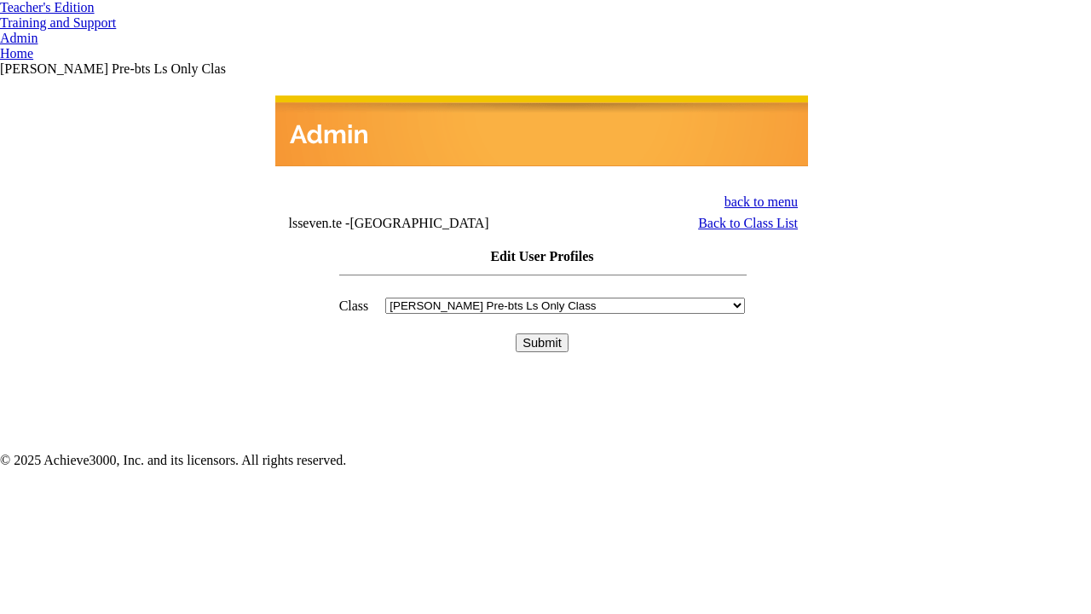 The image size is (1091, 614). What do you see at coordinates (747, 222) in the screenshot?
I see `a: Back to Class List` at bounding box center [747, 222].